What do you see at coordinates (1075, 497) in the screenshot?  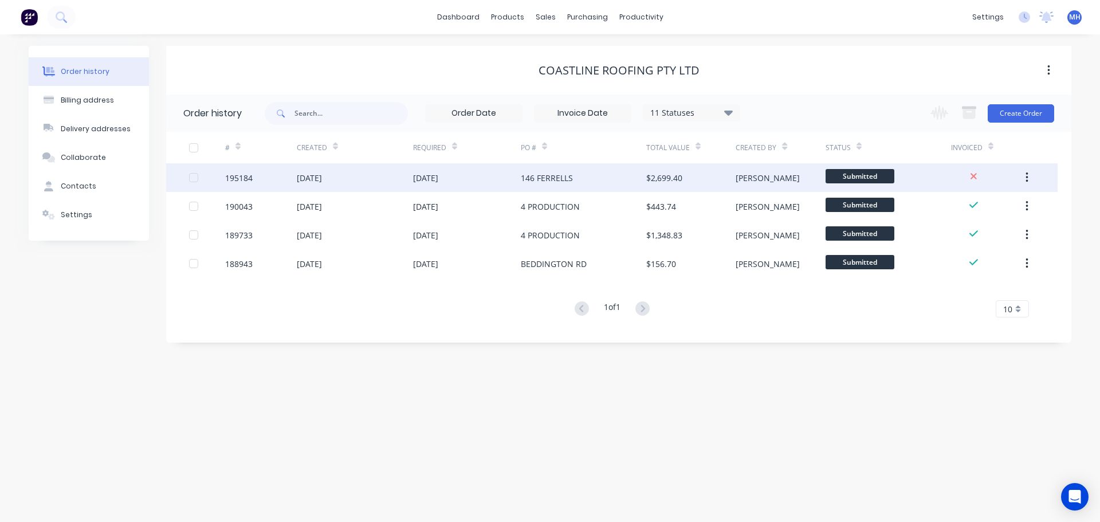 I see `div: Open Intercom Messenger` at bounding box center [1075, 497].